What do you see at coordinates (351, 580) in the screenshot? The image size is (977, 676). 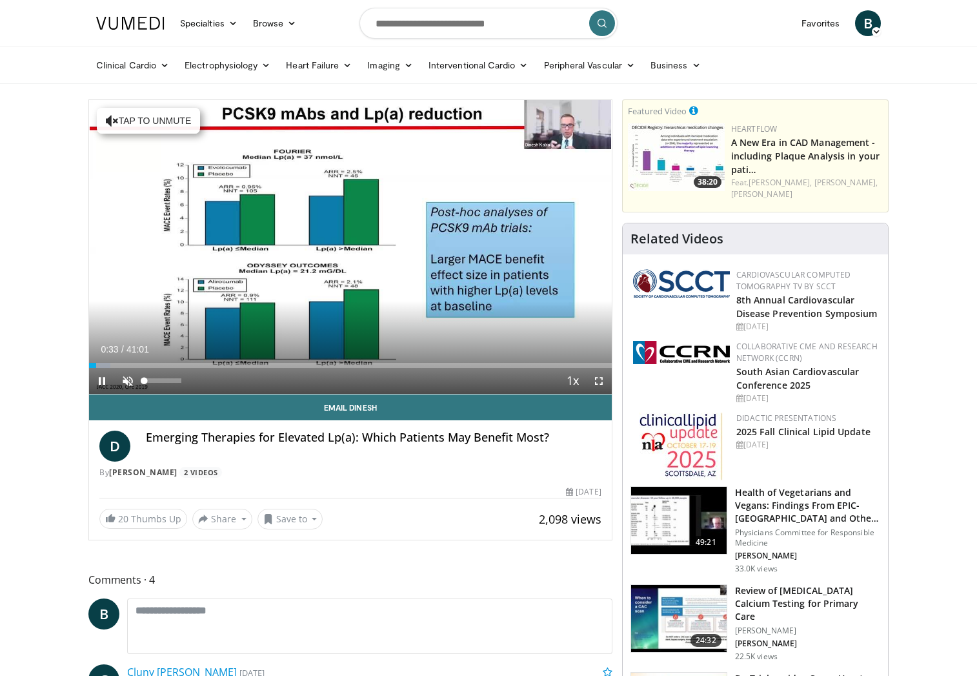 I see `span: Comments 4` at bounding box center [351, 580].